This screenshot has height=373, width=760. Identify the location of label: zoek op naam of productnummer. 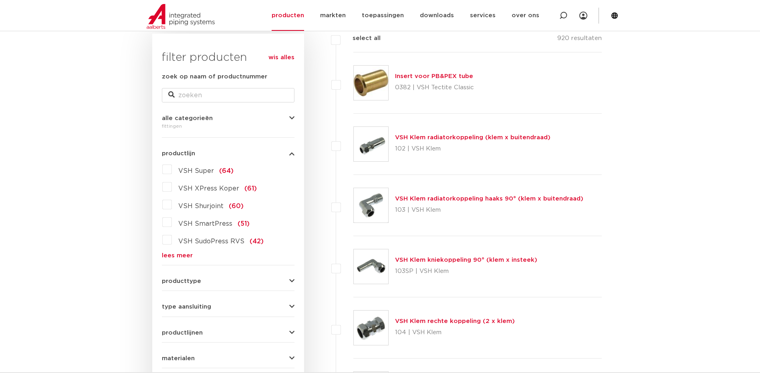
(214, 77).